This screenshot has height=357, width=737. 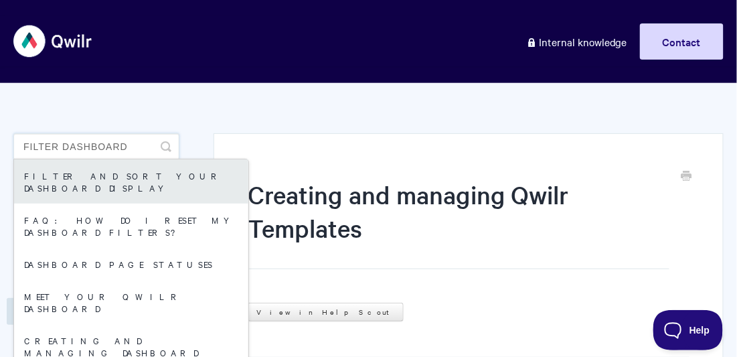 What do you see at coordinates (459, 223) in the screenshot?
I see `h1: Creating and managing Qwilr Templates` at bounding box center [459, 223].